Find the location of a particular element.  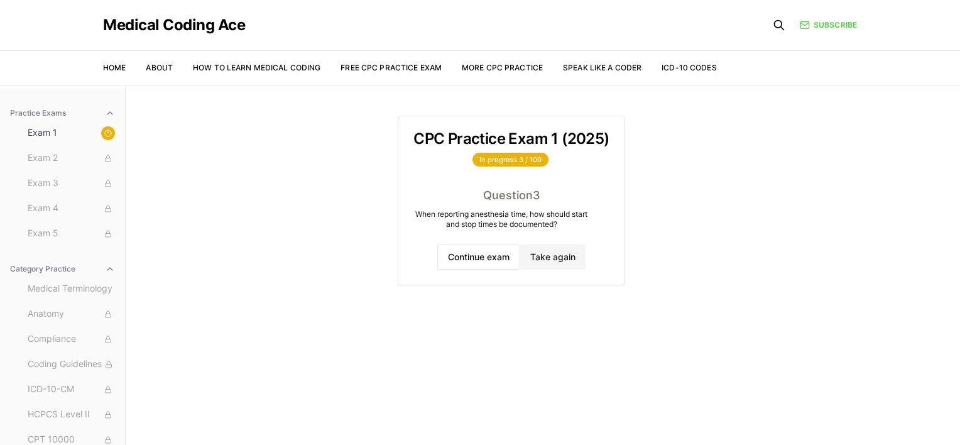

span: Compliance is located at coordinates (71, 339).